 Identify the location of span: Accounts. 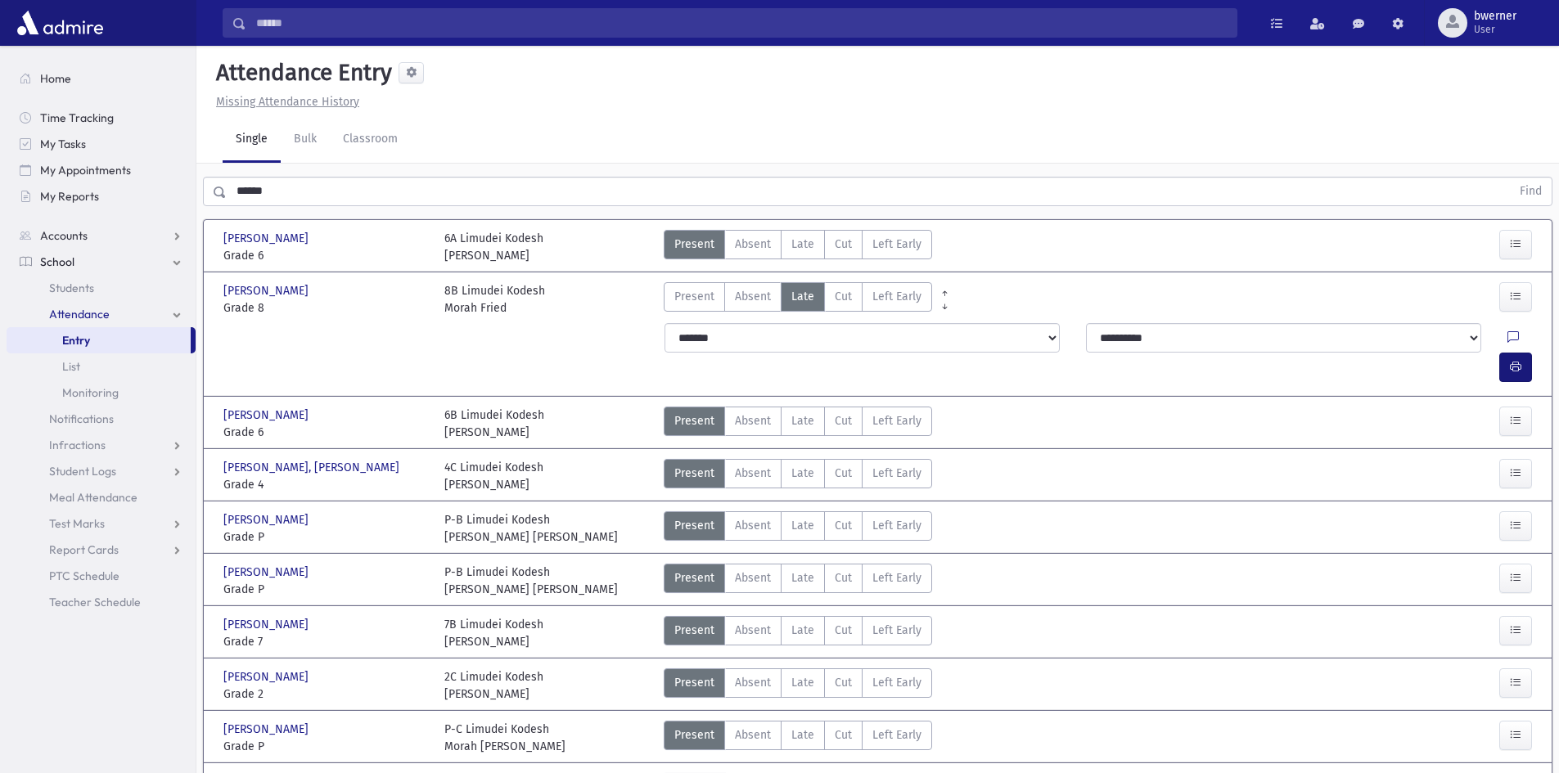
(64, 236).